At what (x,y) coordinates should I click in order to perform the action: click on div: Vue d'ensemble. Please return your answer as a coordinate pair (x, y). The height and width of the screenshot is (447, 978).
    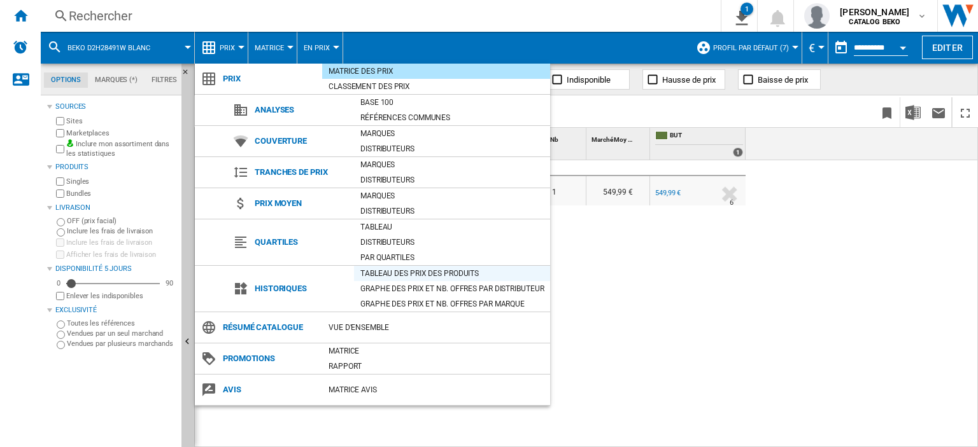
    Looking at the image, I should click on (436, 328).